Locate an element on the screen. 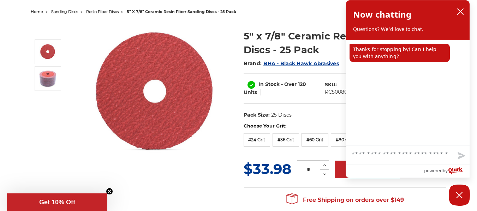 Image resolution: width=477 pixels, height=211 pixels. span: 5" x 7/8" ceramic resin fiber sanding discs - 25 pack is located at coordinates (181, 12).